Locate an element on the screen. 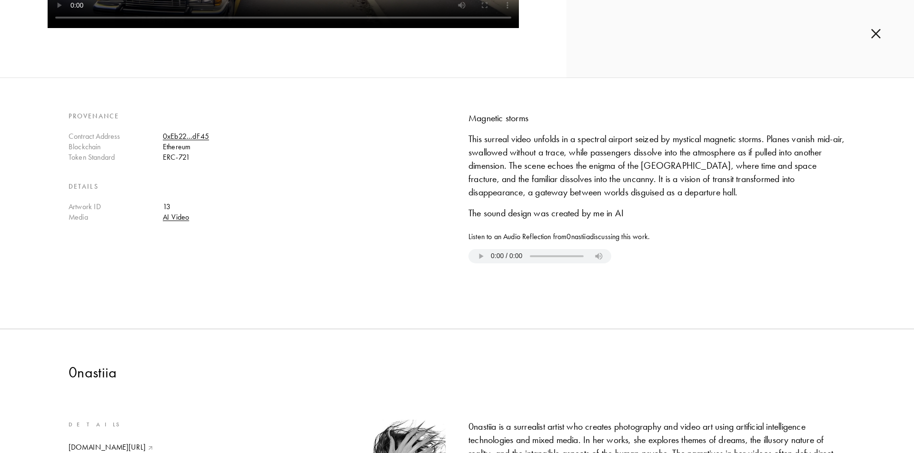  h4: Provenance is located at coordinates (257, 117).